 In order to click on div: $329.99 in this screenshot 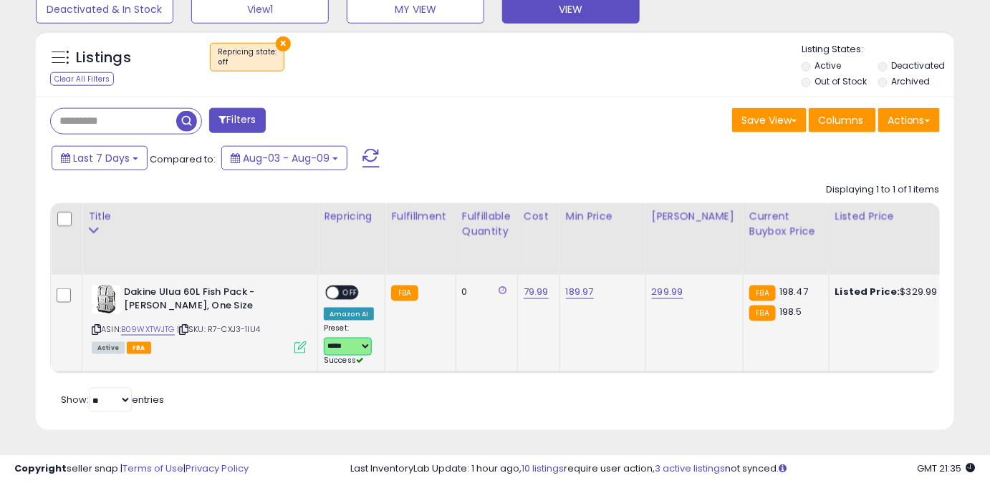, I will do `click(895, 292)`.